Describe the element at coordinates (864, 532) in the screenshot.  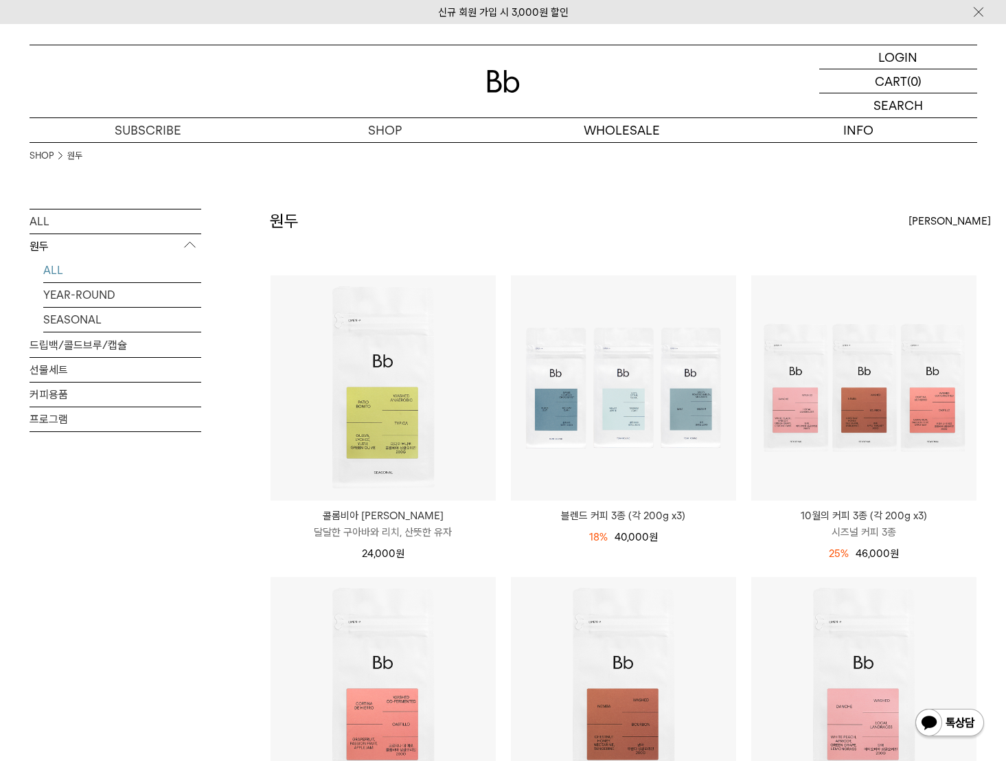
I see `p: 시즈널 커피 3종` at that location.